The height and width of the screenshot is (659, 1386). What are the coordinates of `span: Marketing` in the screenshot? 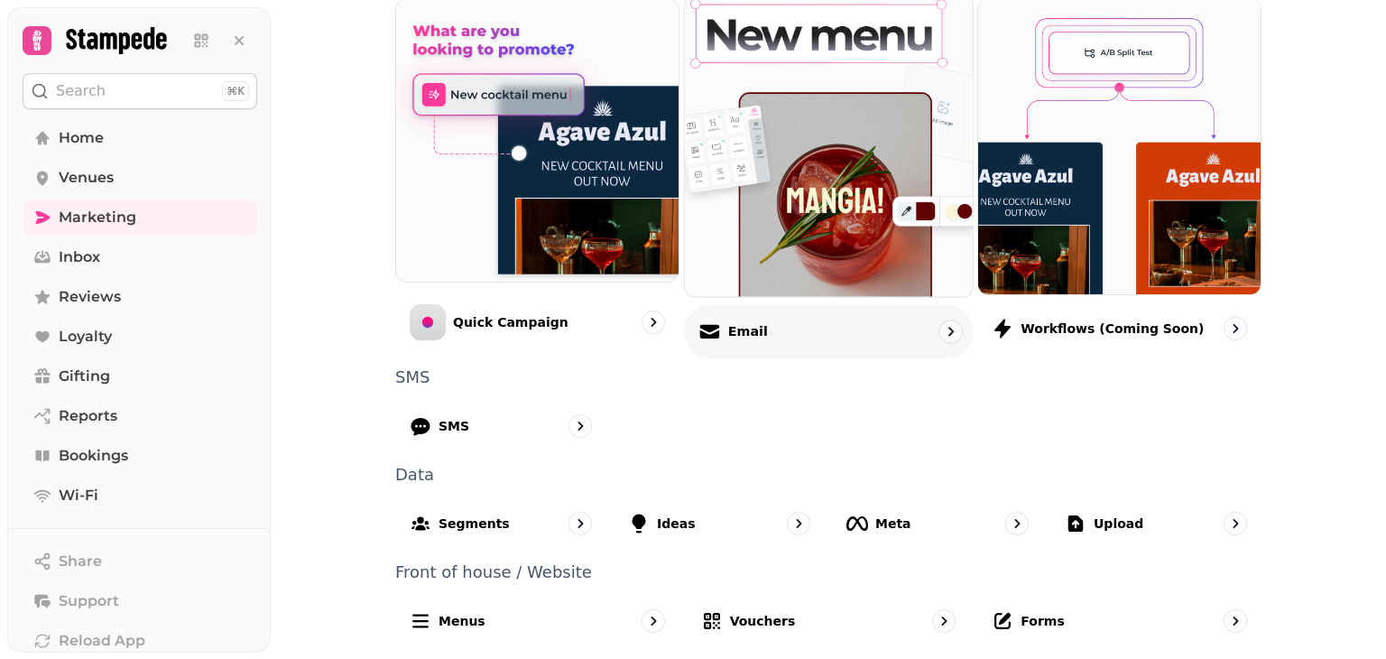 It's located at (97, 217).